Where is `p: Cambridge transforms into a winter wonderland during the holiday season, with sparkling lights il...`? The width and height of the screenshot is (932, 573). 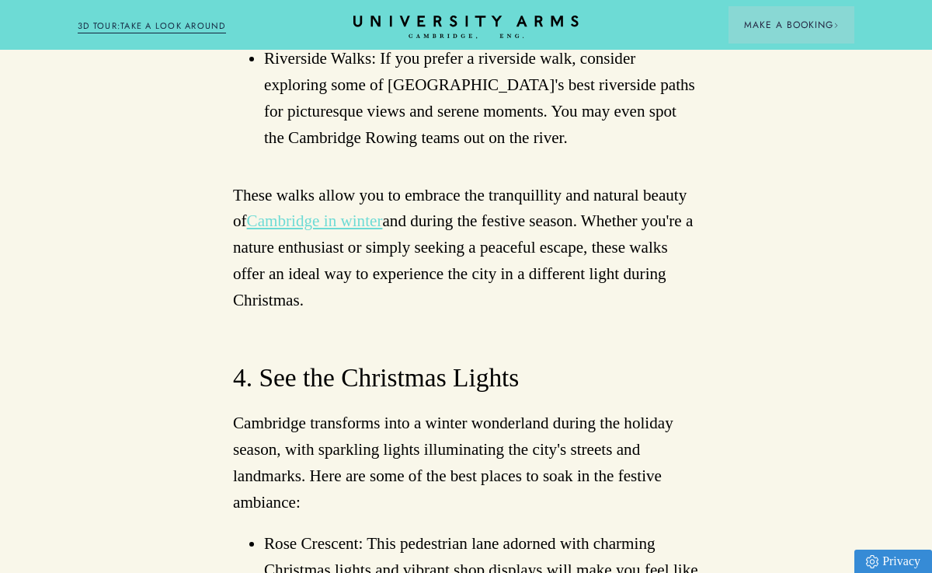 p: Cambridge transforms into a winter wonderland during the holiday season, with sparkling lights il... is located at coordinates (466, 462).